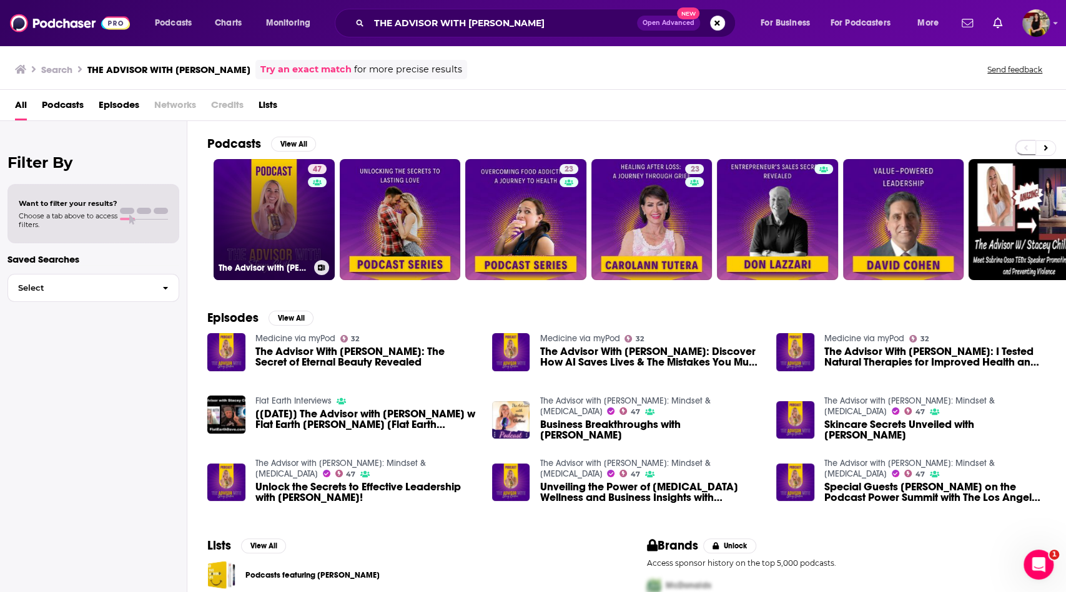 The width and height of the screenshot is (1066, 592). I want to click on a: PodcastsView All, so click(262, 144).